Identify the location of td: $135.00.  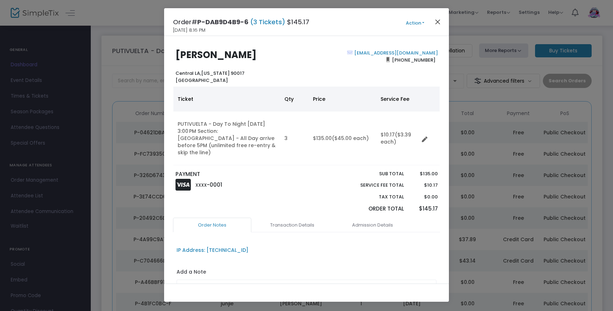
(342, 138).